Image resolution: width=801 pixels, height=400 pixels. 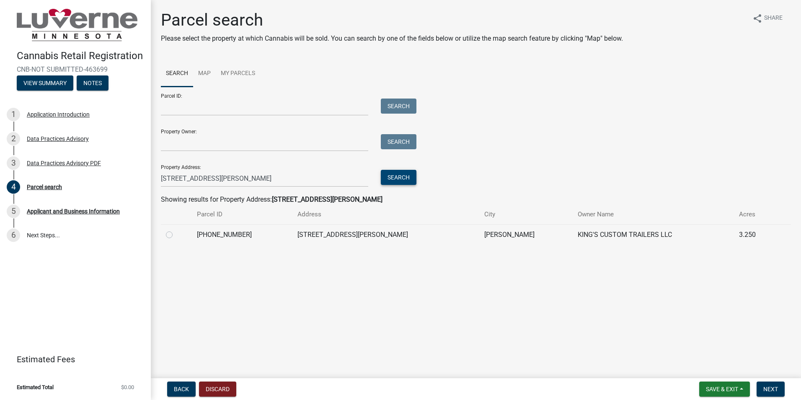 What do you see at coordinates (770, 389) in the screenshot?
I see `span: Next` at bounding box center [770, 389].